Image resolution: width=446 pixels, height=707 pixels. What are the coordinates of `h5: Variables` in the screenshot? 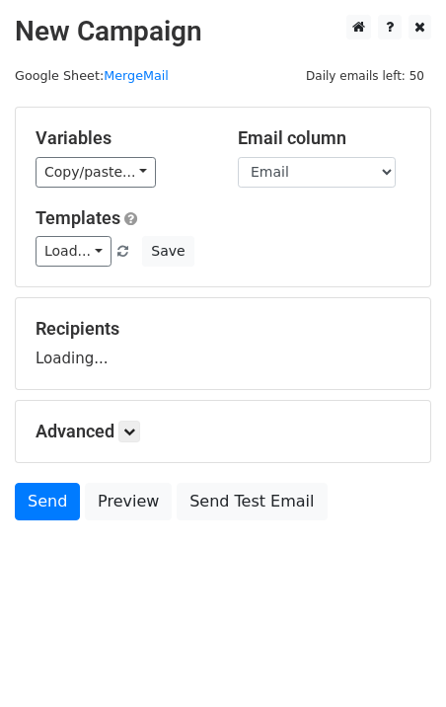 It's located at (121, 138).